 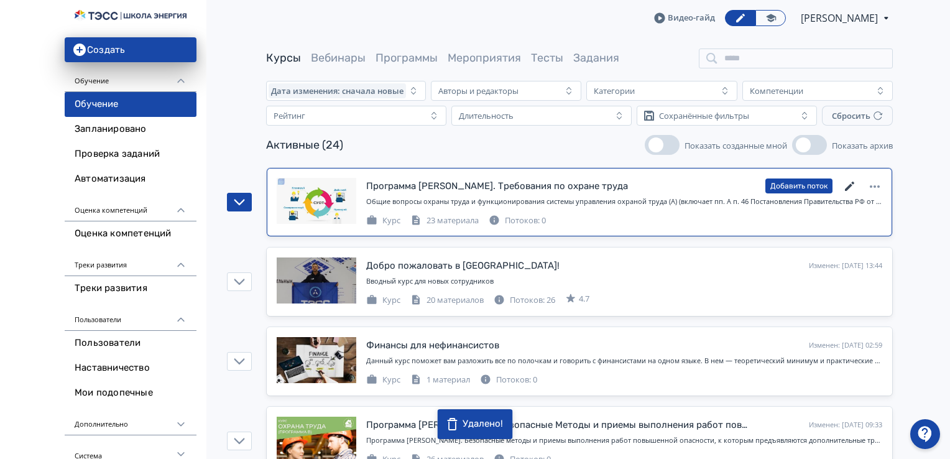 I want to click on div: Финансы для нефинансистов, so click(x=433, y=345).